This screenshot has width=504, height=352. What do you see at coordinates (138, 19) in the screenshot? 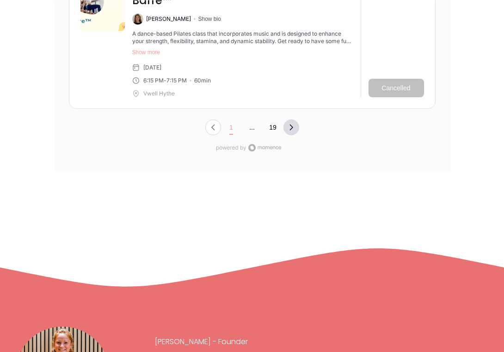
I see `img: Susanna Macaulay` at bounding box center [138, 19].